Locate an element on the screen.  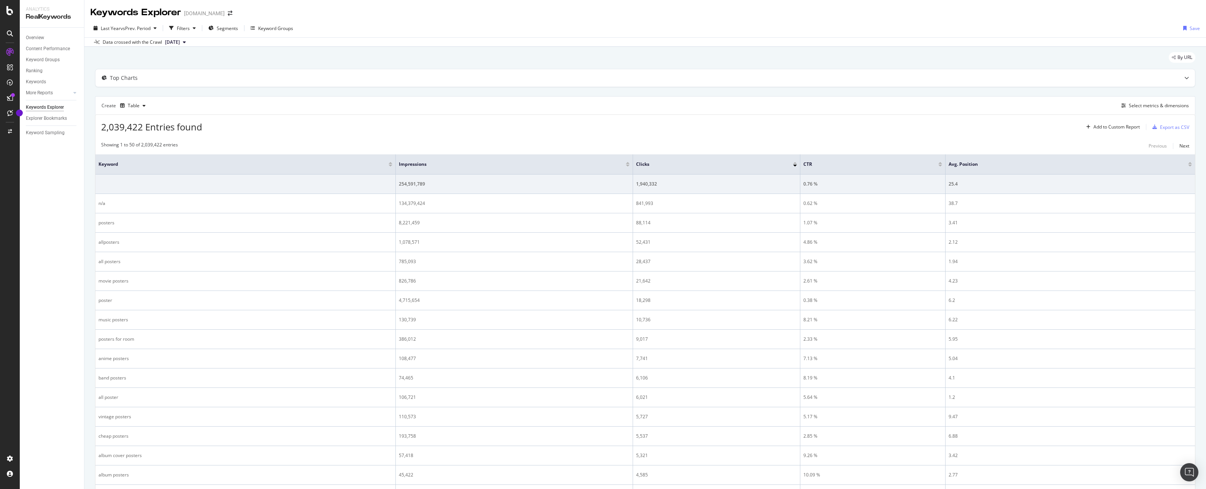
div: 5,537 is located at coordinates (716, 436).